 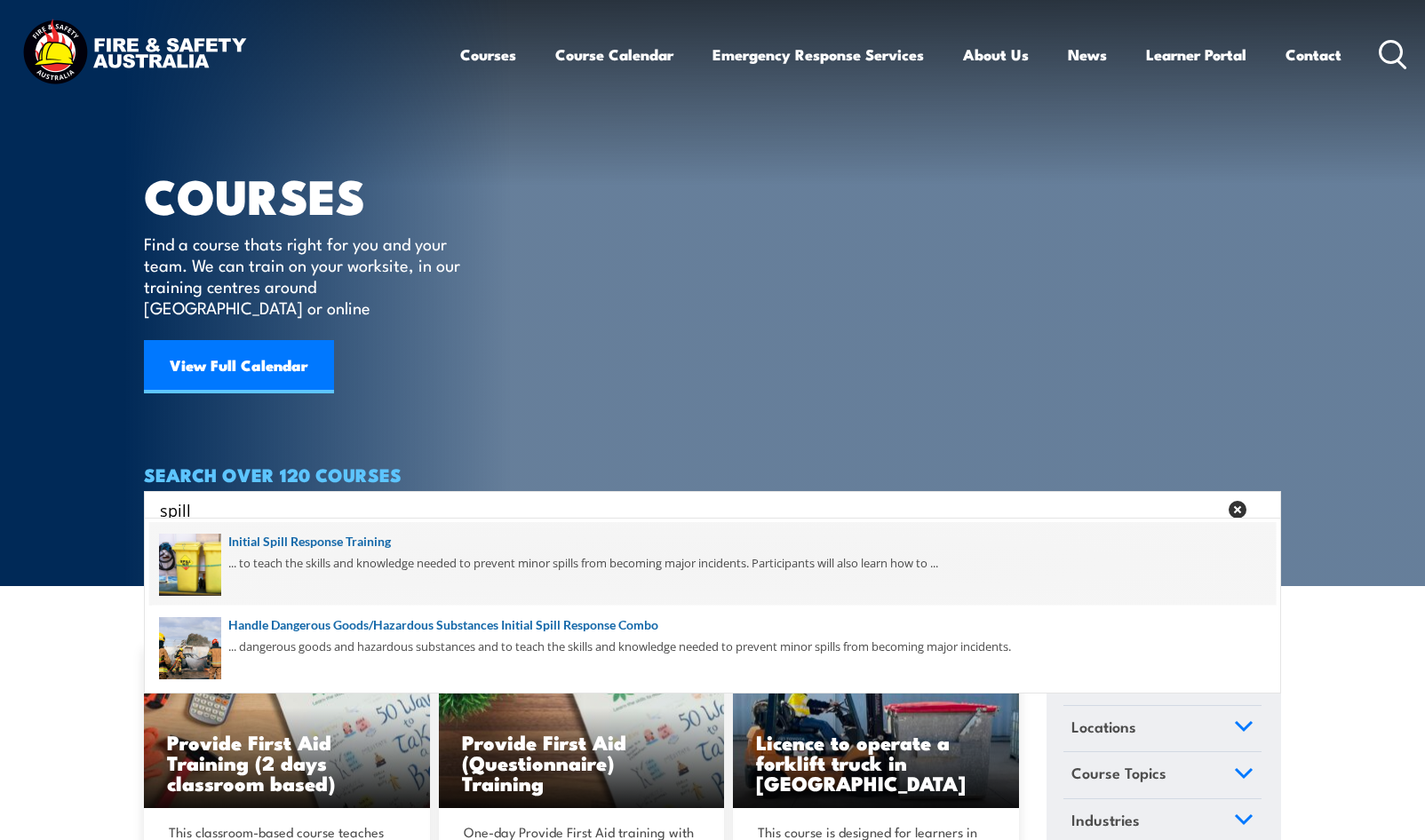 I want to click on button: Search magnifier button, so click(x=1262, y=510).